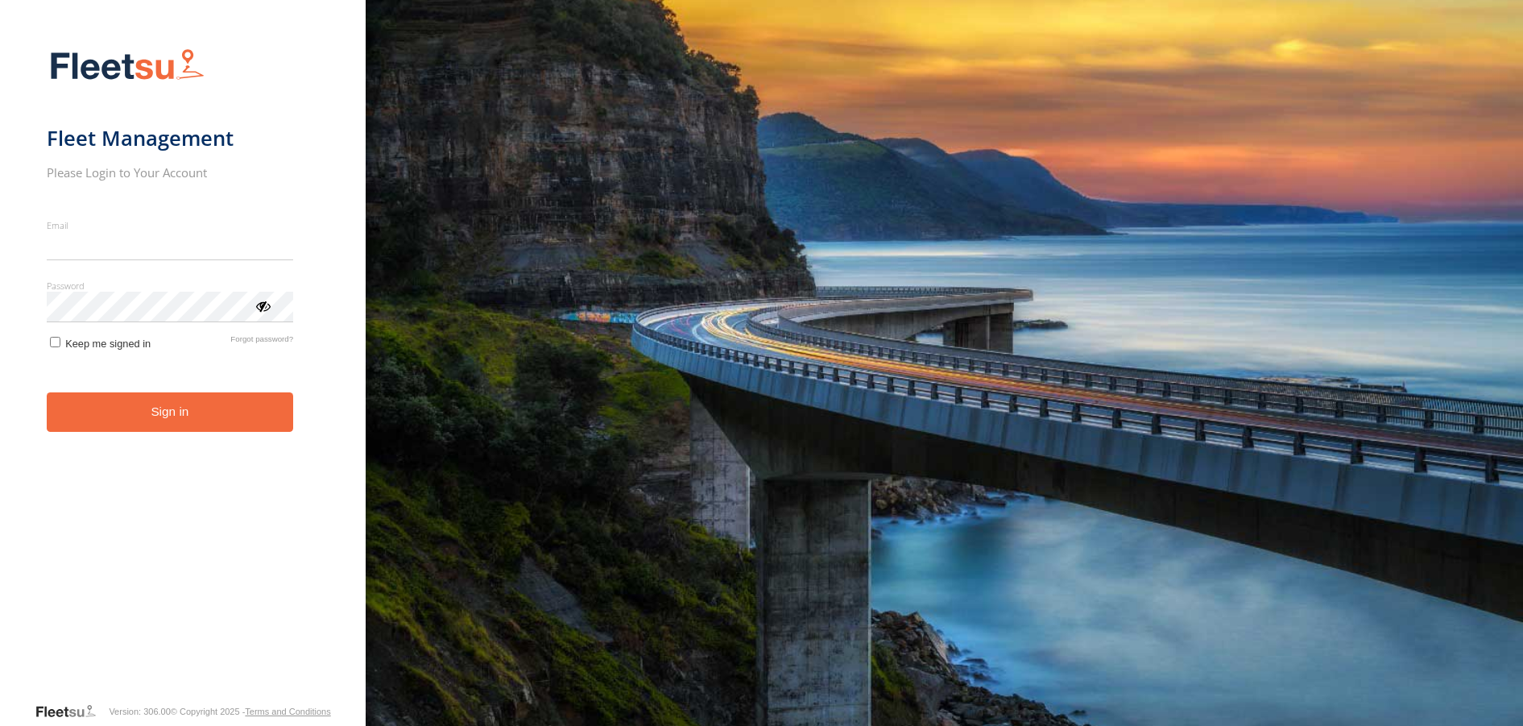  I want to click on a: Forgot password?, so click(262, 341).